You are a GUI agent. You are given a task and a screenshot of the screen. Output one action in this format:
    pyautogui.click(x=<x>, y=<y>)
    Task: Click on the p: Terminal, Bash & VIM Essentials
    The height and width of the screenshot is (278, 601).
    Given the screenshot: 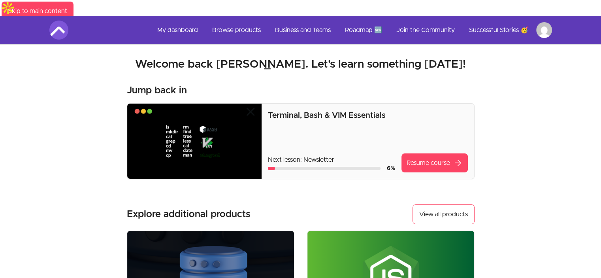 What is the action you would take?
    pyautogui.click(x=367, y=115)
    